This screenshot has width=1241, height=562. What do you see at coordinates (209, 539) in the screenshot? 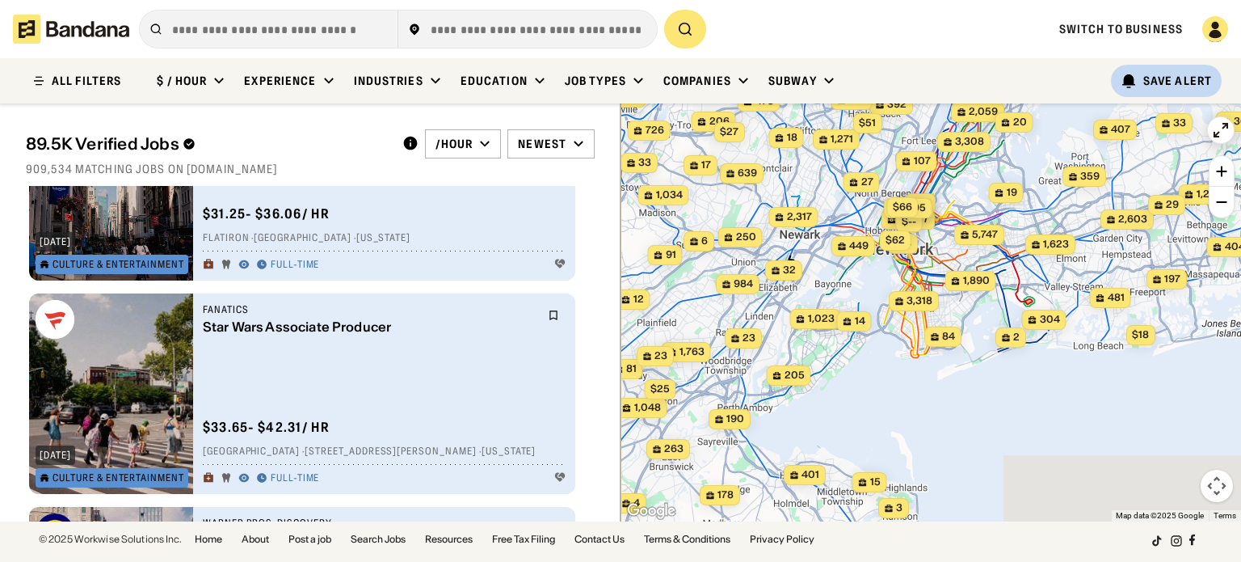
I see `a: Home` at bounding box center [209, 539].